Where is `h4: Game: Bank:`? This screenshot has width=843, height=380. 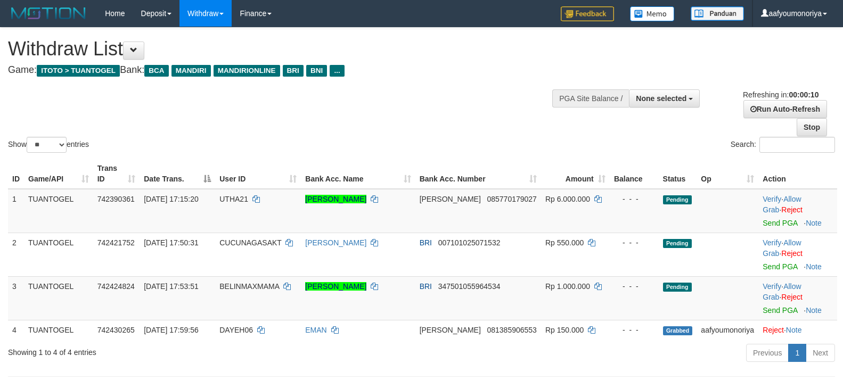 h4: Game: Bank: is located at coordinates (280, 70).